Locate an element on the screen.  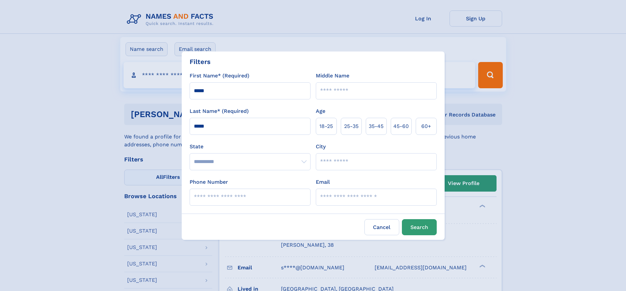
label: Last Name* (Required) is located at coordinates (219, 111).